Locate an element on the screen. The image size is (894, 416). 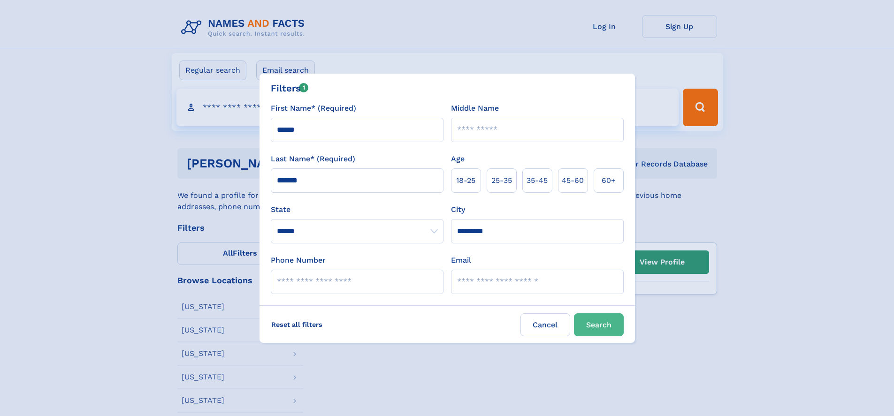
label: Age is located at coordinates (458, 159).